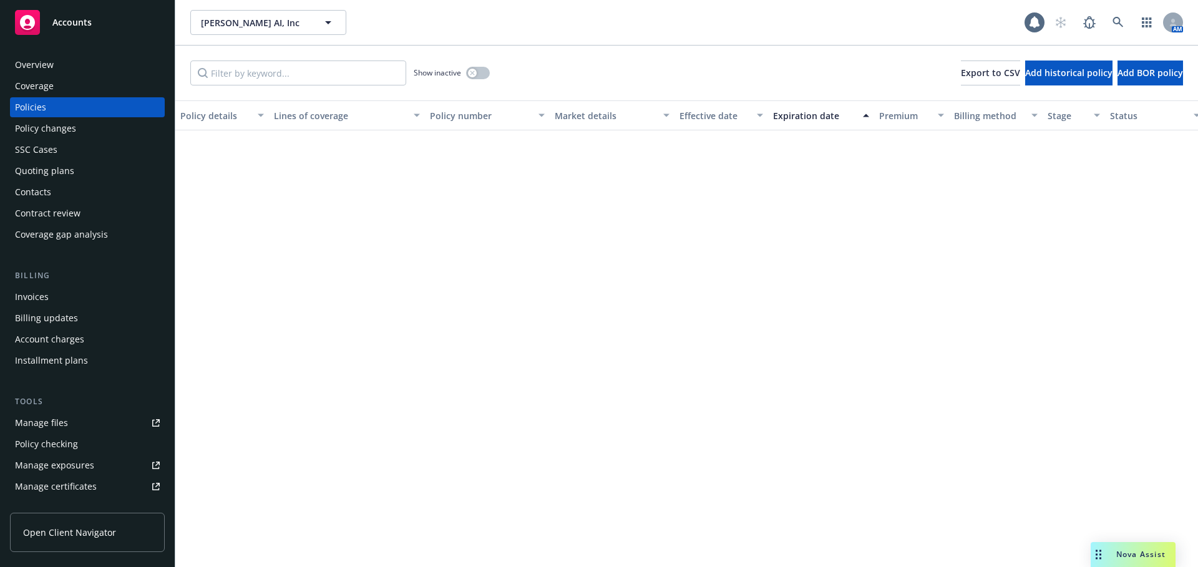  What do you see at coordinates (72, 22) in the screenshot?
I see `span: Accounts` at bounding box center [72, 22].